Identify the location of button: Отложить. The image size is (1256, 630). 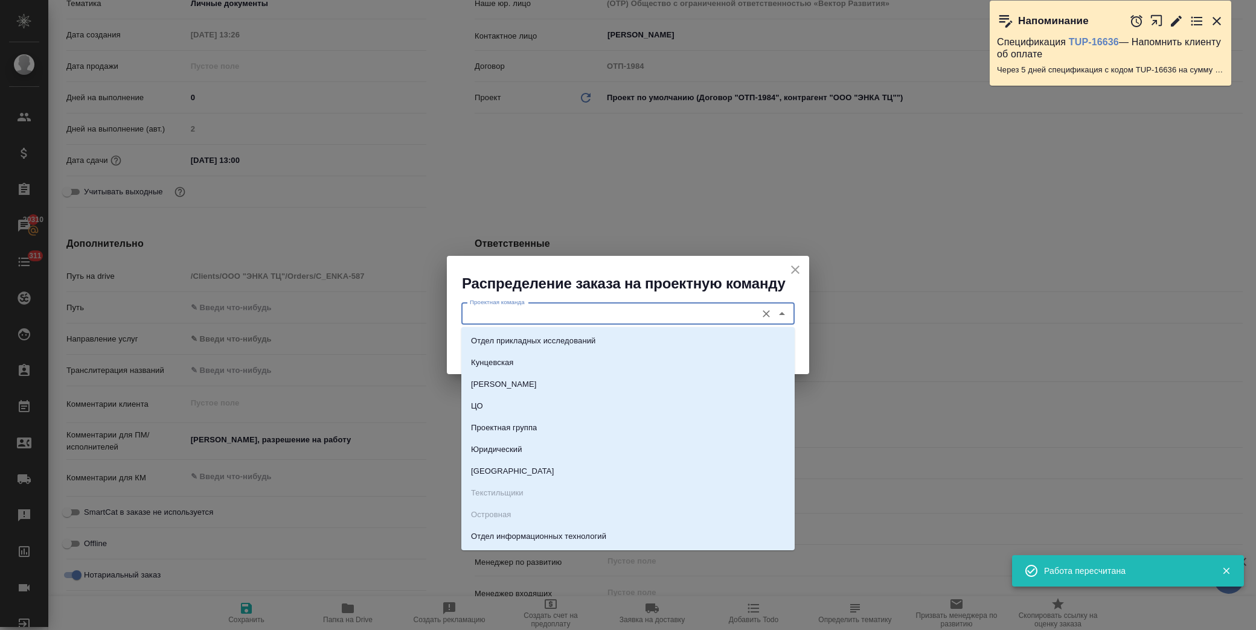
(1136, 21).